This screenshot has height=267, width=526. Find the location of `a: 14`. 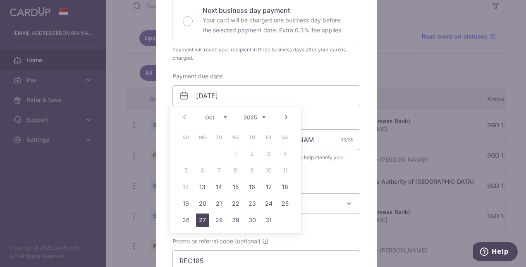

a: 14 is located at coordinates (219, 187).